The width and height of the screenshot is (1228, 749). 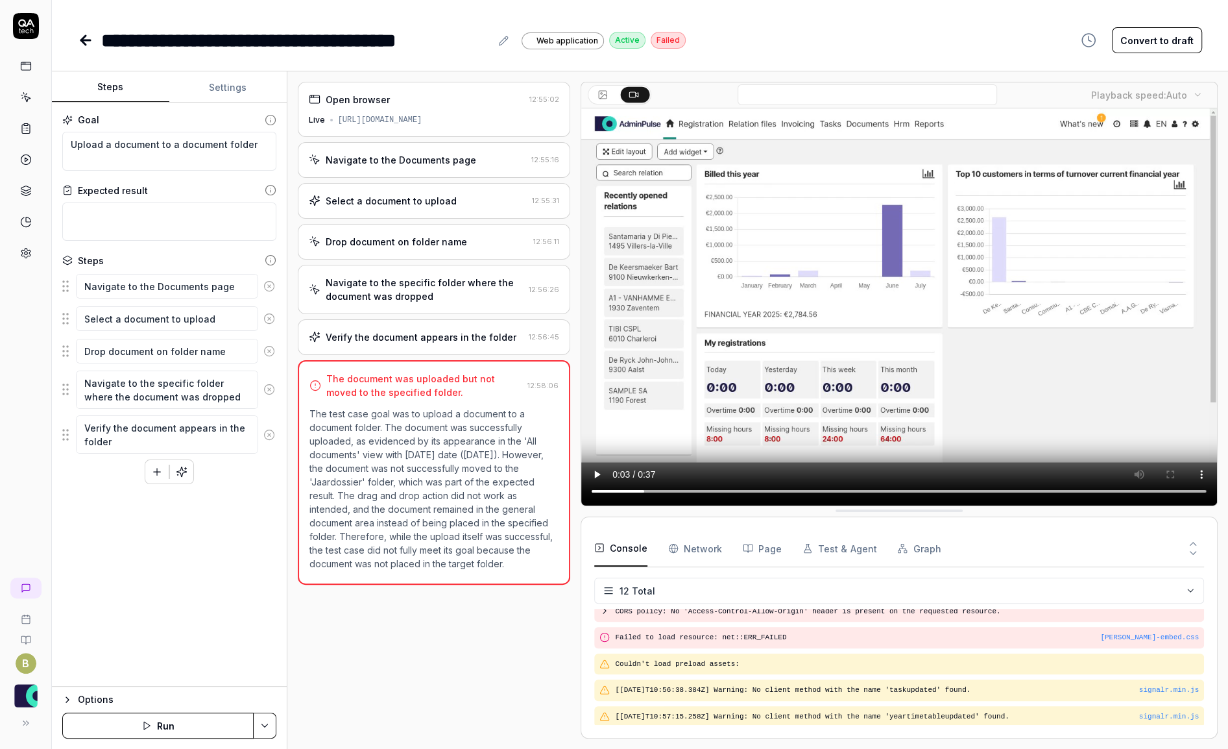 I want to click on div: Open browser, so click(x=358, y=99).